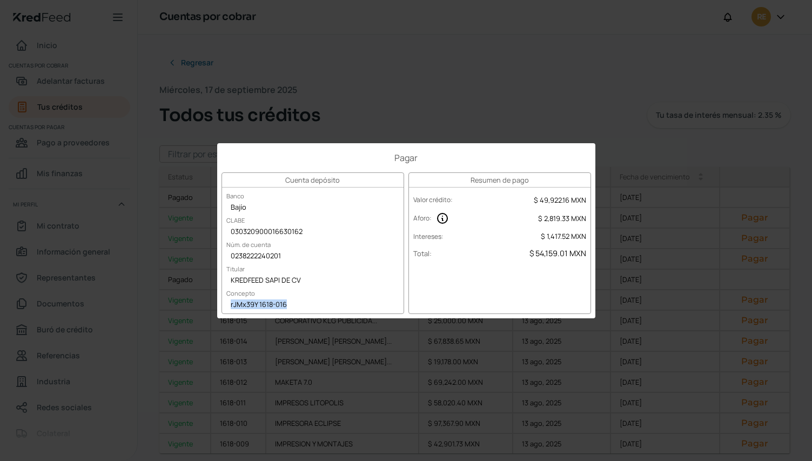 This screenshot has width=812, height=461. Describe the element at coordinates (428, 236) in the screenshot. I see `label: Intereses :` at that location.